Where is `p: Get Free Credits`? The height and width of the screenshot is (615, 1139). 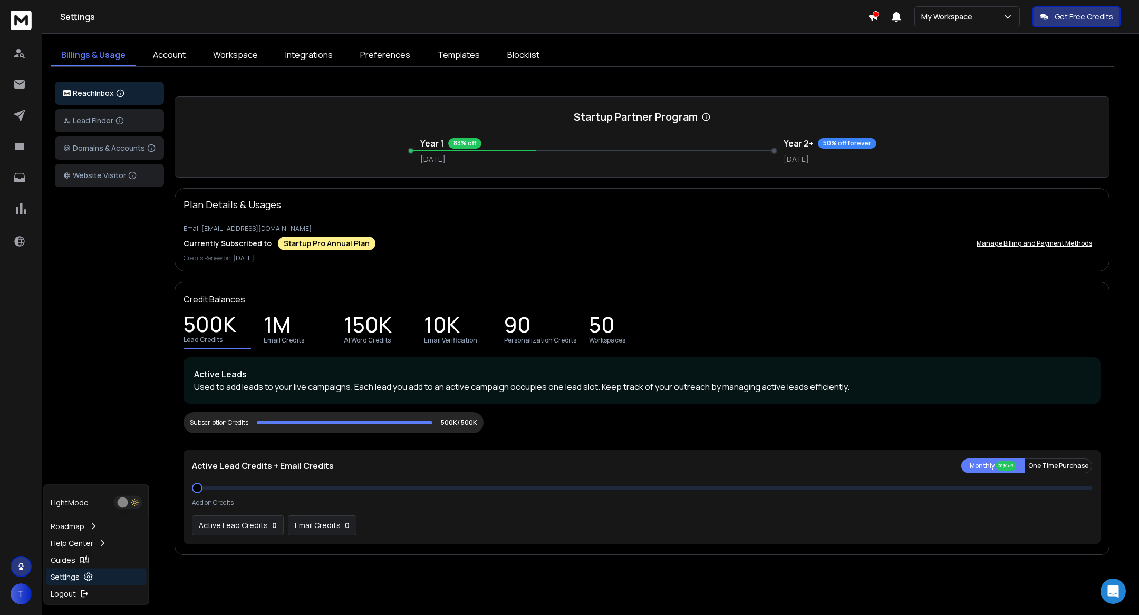
p: Get Free Credits is located at coordinates (1083, 17).